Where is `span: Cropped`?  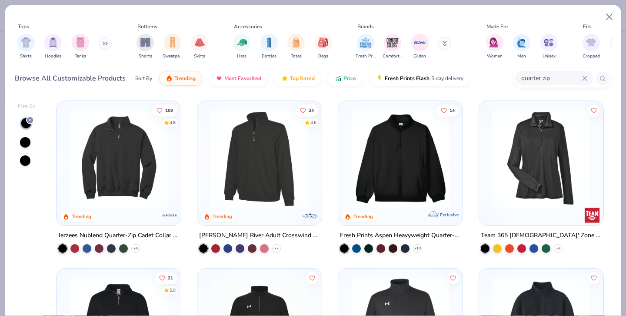 span: Cropped is located at coordinates (591, 56).